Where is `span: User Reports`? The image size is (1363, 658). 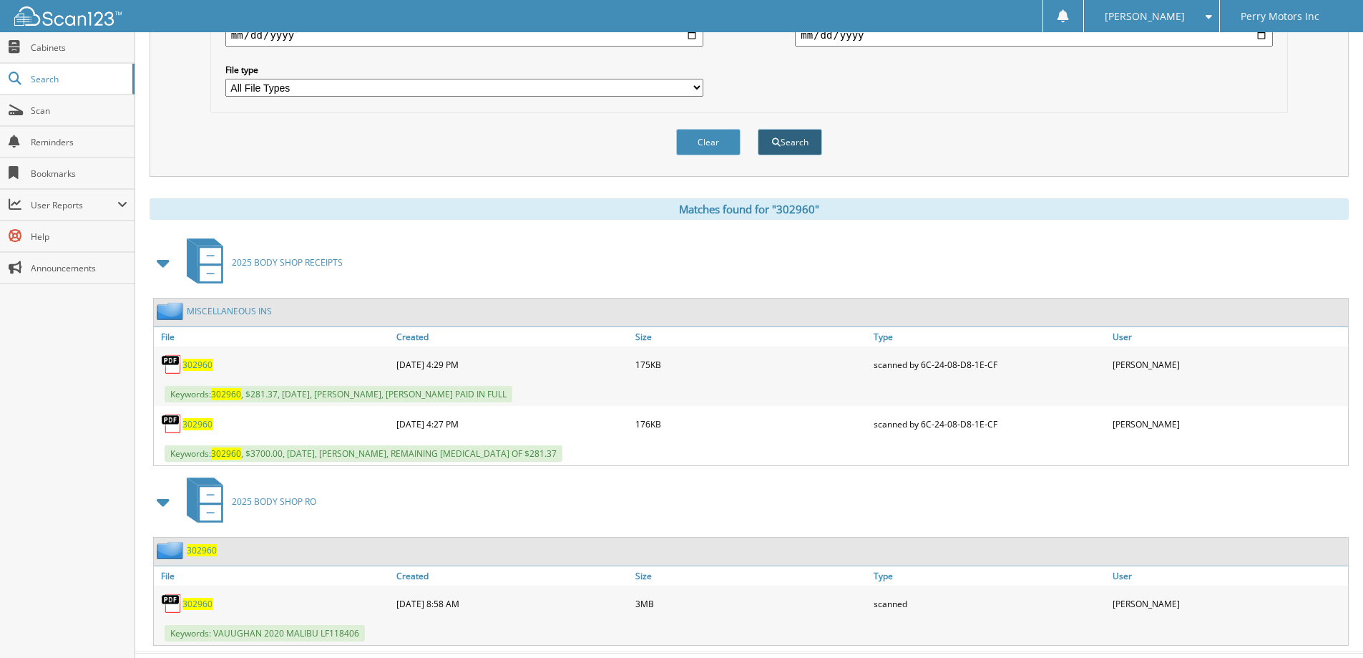
span: User Reports is located at coordinates (74, 205).